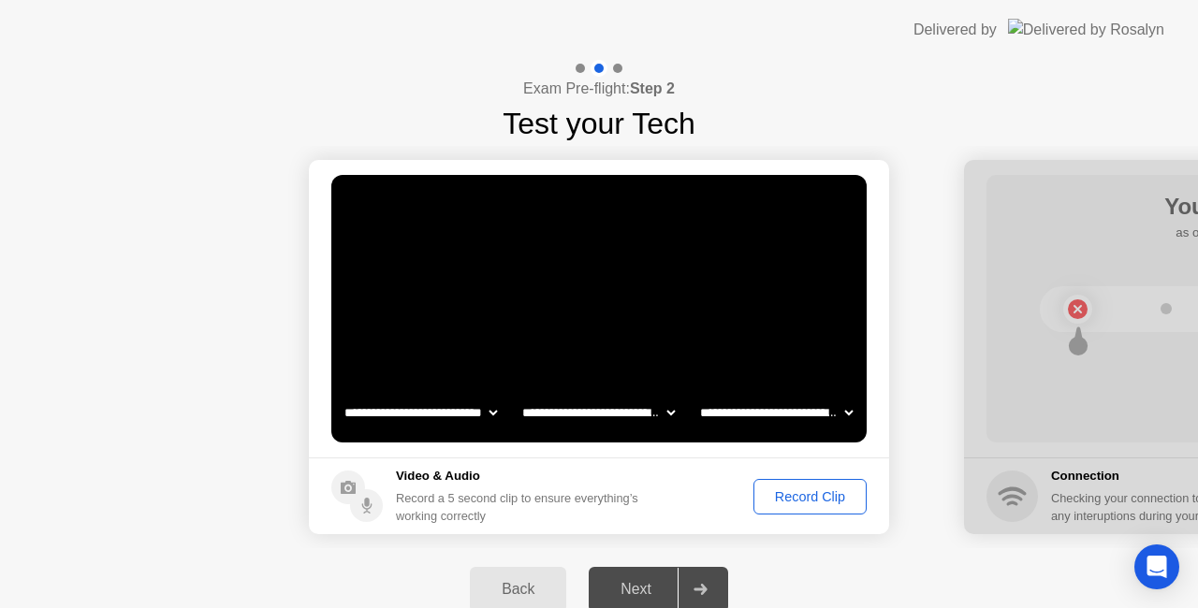  I want to click on h5: Video & Audio, so click(520, 476).